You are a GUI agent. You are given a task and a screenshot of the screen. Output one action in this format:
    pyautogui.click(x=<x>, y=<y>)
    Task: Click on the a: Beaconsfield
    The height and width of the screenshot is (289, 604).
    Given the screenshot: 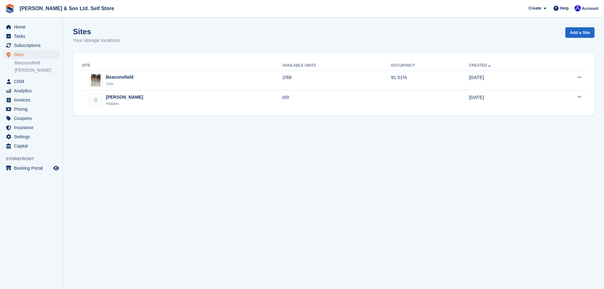 What is the action you would take?
    pyautogui.click(x=37, y=63)
    